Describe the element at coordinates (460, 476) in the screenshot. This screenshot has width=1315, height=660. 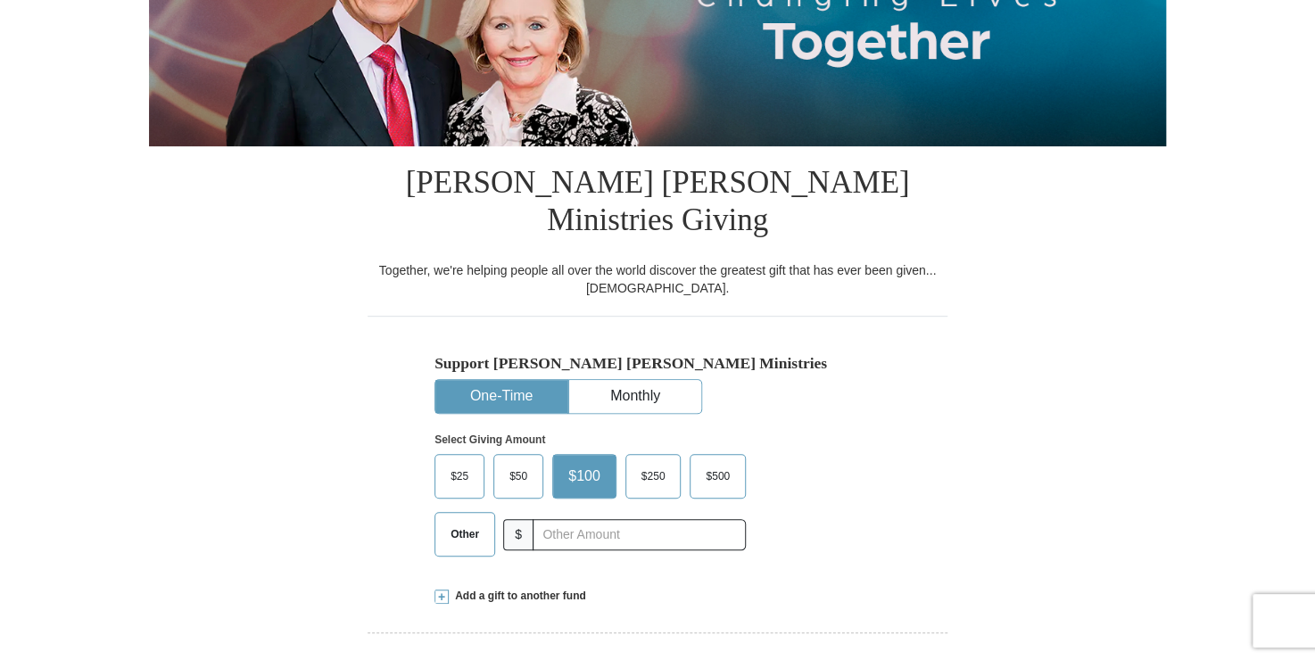
I see `span: $25` at that location.